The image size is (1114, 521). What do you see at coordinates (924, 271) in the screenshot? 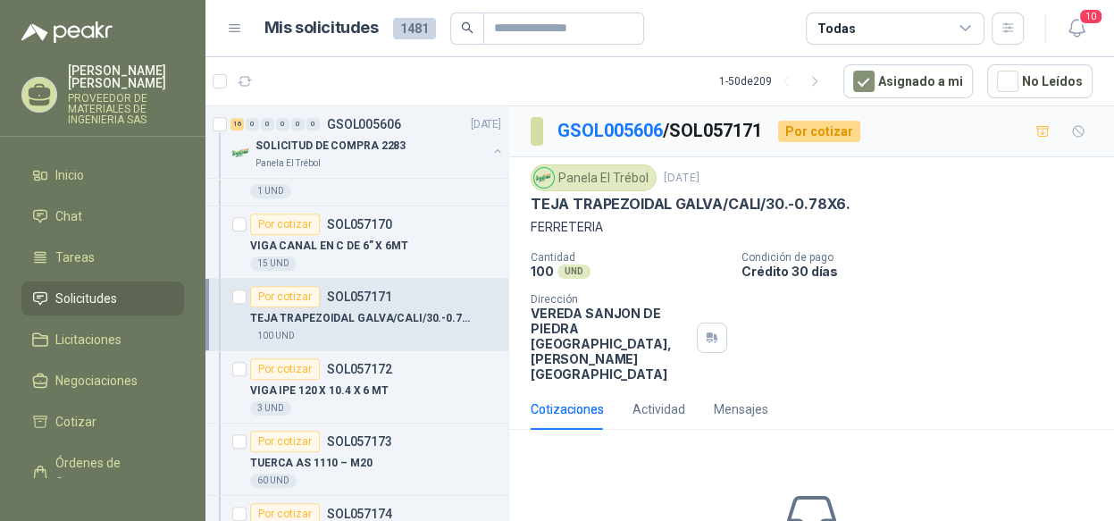
I see `p: Crédito 30 días` at bounding box center [924, 271].